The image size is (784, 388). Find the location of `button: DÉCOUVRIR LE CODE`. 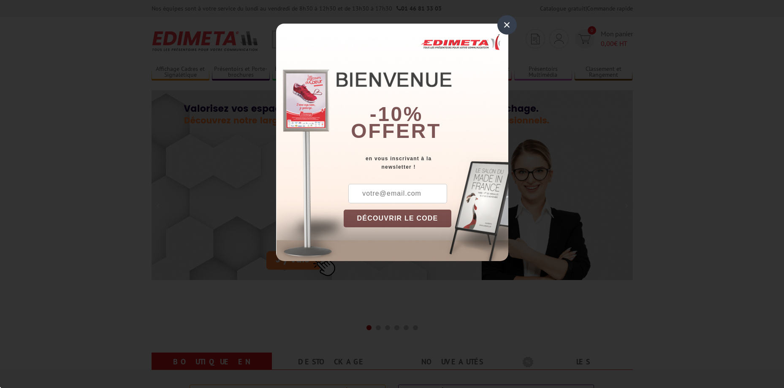

button: DÉCOUVRIR LE CODE is located at coordinates (398, 219).